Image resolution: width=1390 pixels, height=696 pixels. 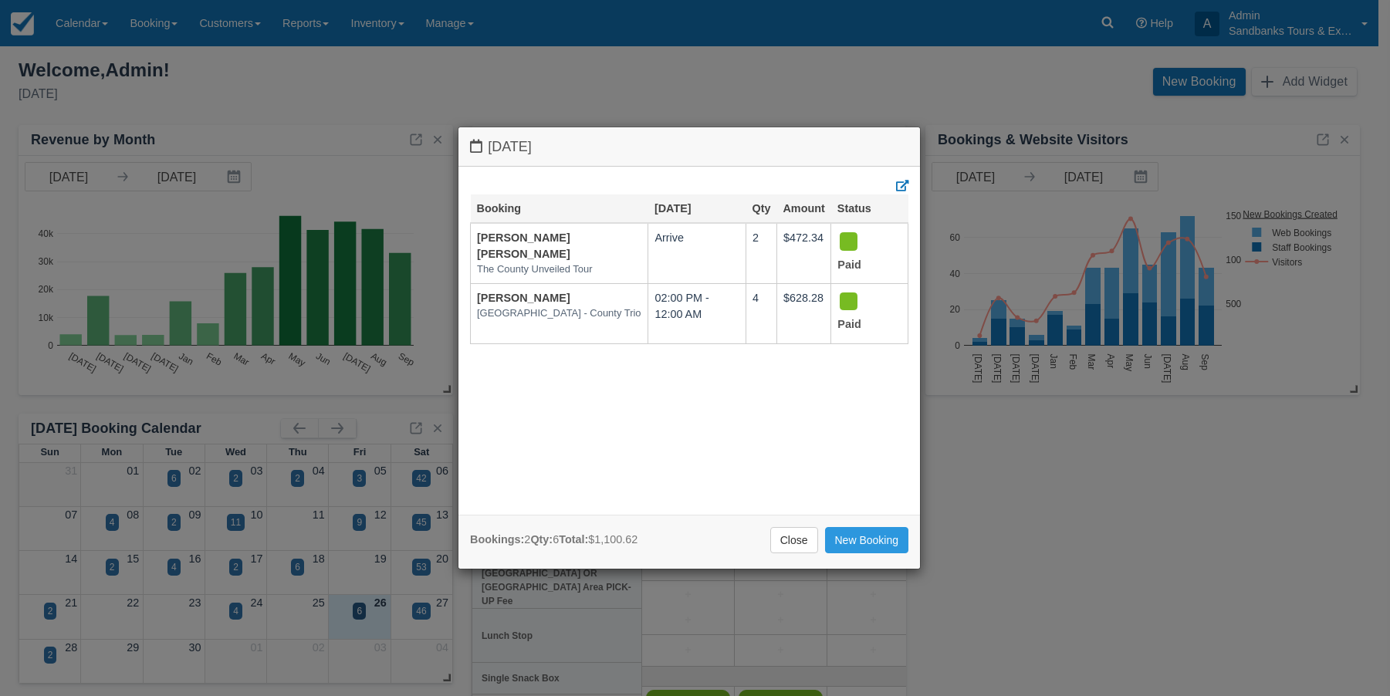 I want to click on a: Status, so click(x=854, y=208).